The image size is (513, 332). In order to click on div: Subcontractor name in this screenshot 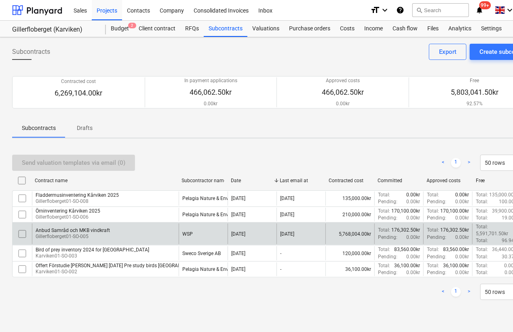, I will do `click(203, 180)`.